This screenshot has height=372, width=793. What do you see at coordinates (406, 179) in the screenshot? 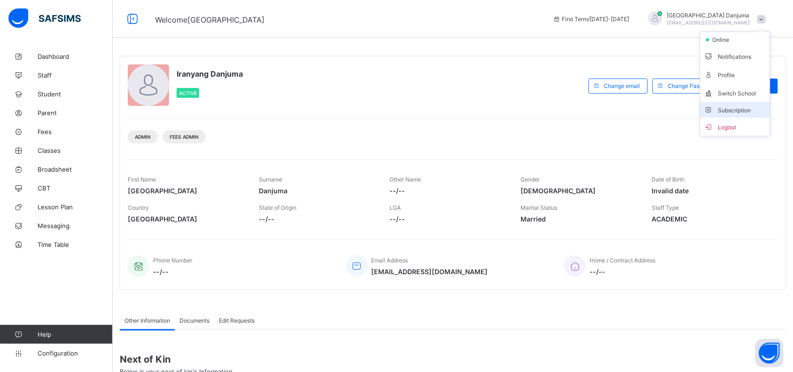
I see `span: Other Name` at bounding box center [406, 179].